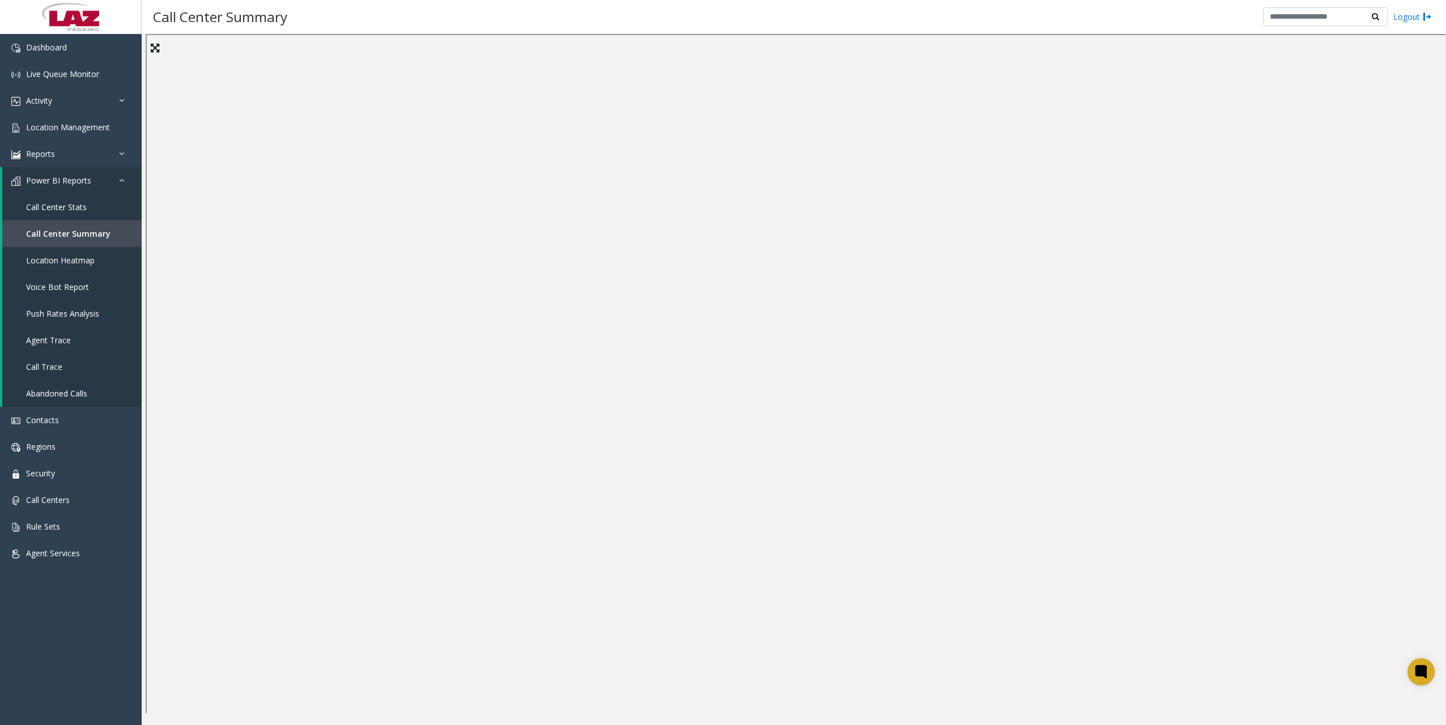  I want to click on span: Reports, so click(40, 154).